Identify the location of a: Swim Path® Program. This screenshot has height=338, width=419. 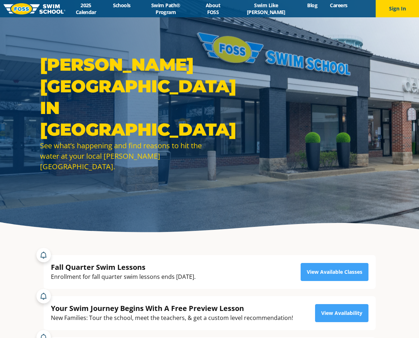
(166, 9).